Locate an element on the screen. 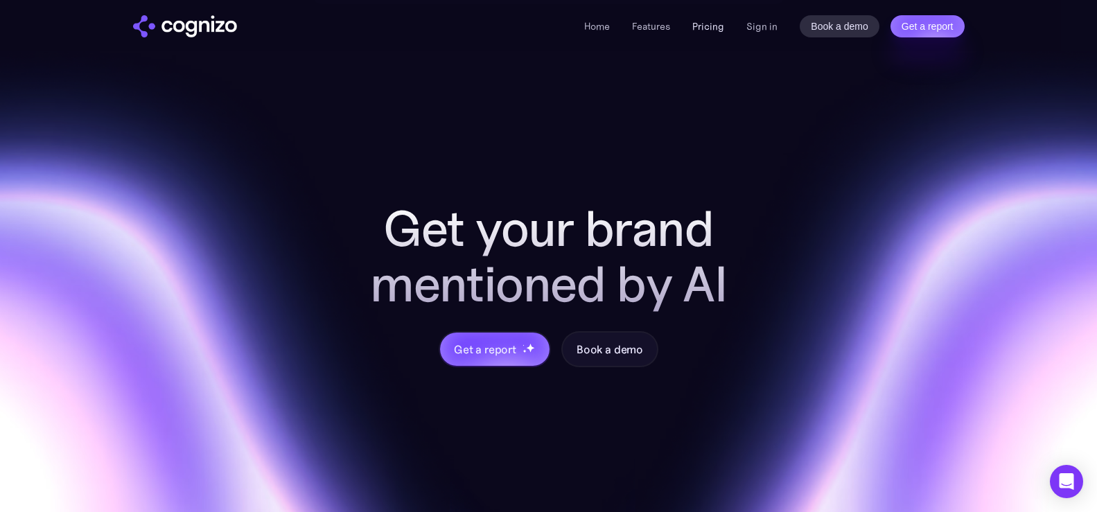  h2: Get your brand mentioned by AI is located at coordinates (549, 257).